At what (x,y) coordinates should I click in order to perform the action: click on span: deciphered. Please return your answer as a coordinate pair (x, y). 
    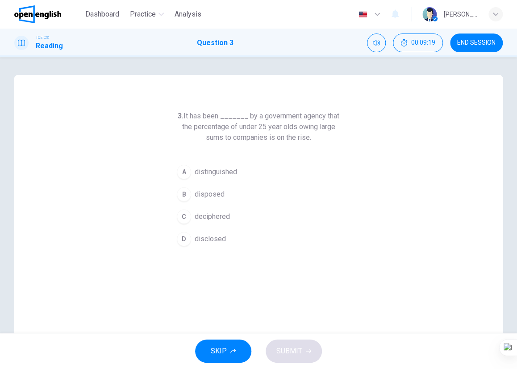
    Looking at the image, I should click on (212, 217).